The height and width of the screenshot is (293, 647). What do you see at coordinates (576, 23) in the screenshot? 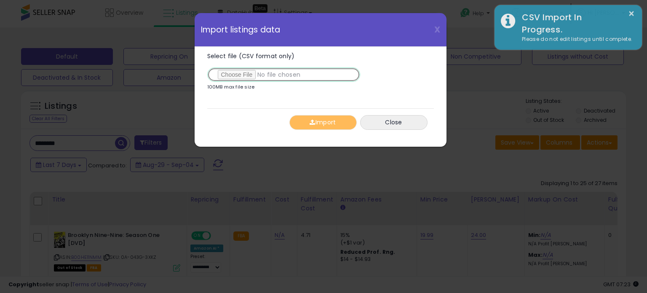
I see `div: CSV Import In Progress.` at bounding box center [576, 23].